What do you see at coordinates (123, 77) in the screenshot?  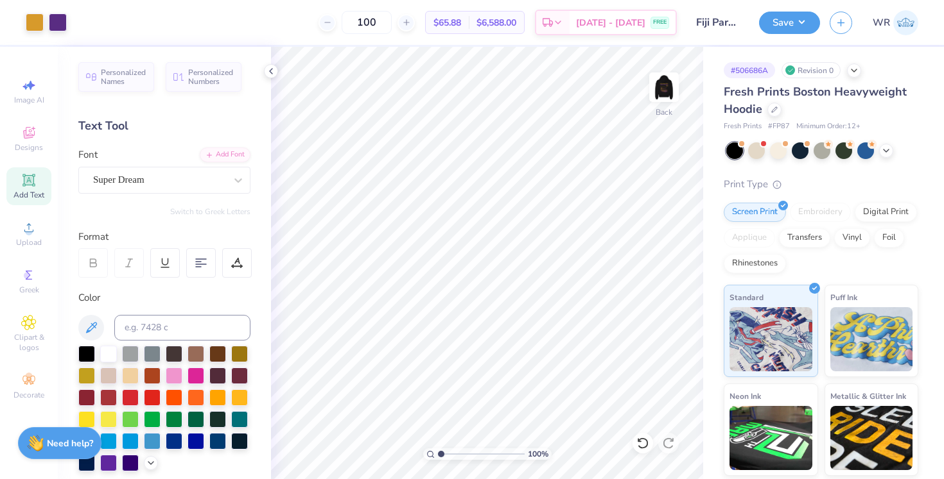 I see `span: Personalized Names` at bounding box center [123, 77].